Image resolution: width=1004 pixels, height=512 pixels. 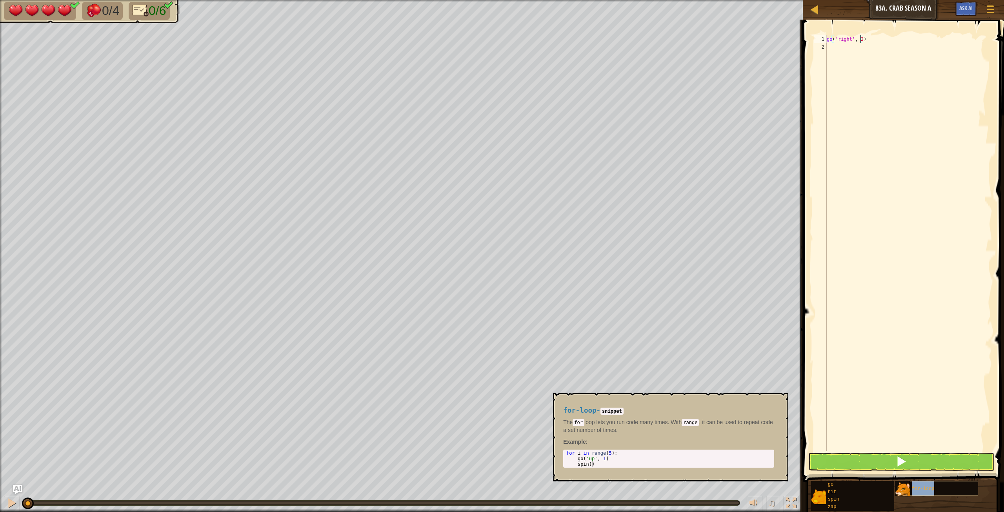 What do you see at coordinates (111, 11) in the screenshot?
I see `span: 0/4` at bounding box center [111, 11].